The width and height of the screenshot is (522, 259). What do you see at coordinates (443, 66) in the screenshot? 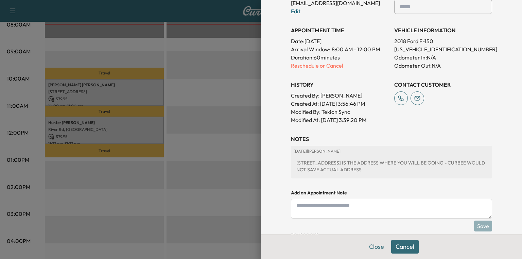
I see `p: Odometer Out: N/A` at bounding box center [443, 66].